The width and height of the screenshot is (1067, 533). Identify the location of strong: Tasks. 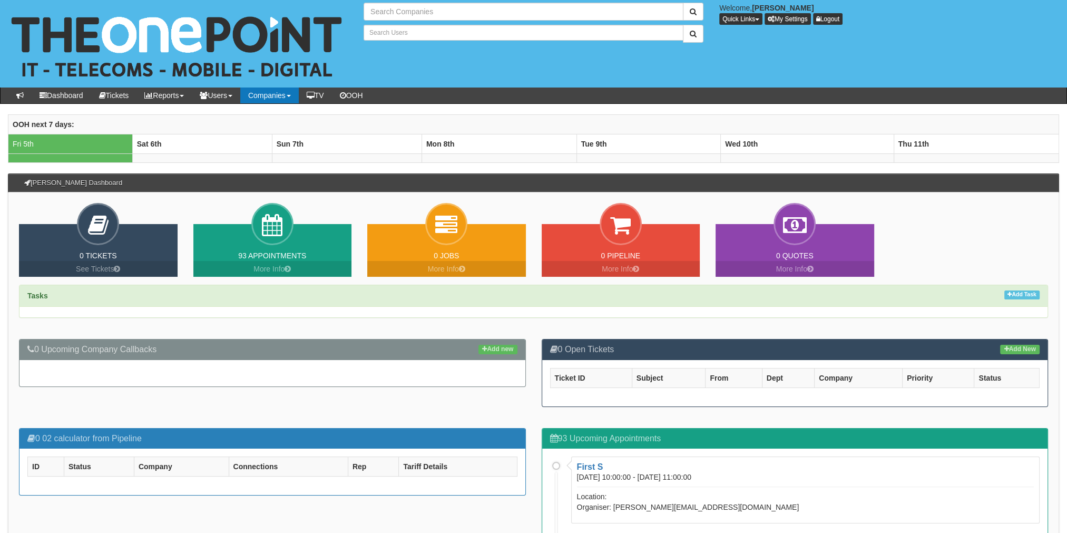
(37, 295).